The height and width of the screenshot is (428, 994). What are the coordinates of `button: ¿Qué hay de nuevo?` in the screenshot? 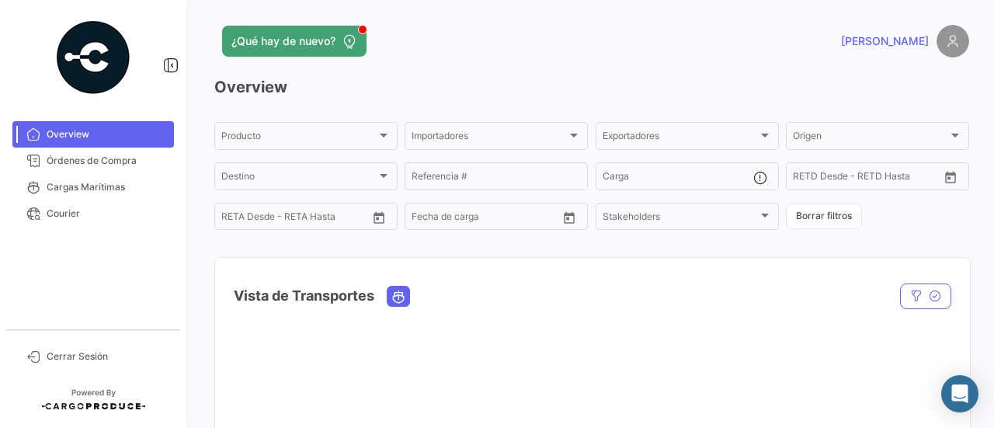 It's located at (294, 41).